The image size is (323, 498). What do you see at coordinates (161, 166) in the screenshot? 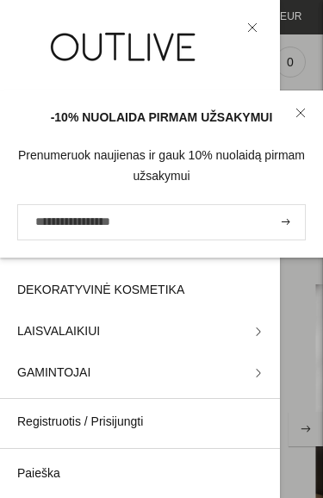
I see `div: Prenumeruok naujienas ir gauk 10% nuolaidą pirmam užsakymui` at bounding box center [161, 166].